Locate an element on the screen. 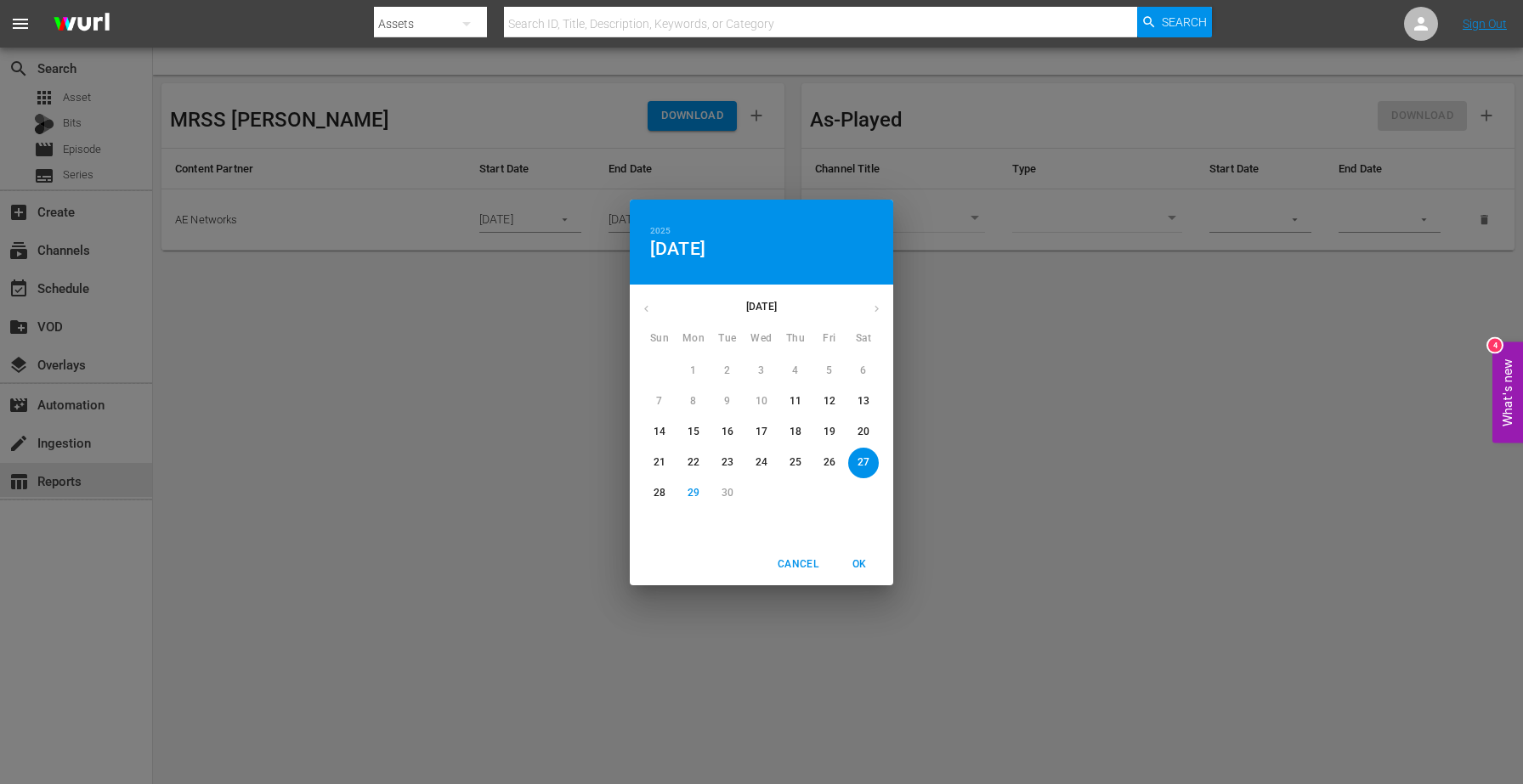  a: Sign Out is located at coordinates (1485, 24).